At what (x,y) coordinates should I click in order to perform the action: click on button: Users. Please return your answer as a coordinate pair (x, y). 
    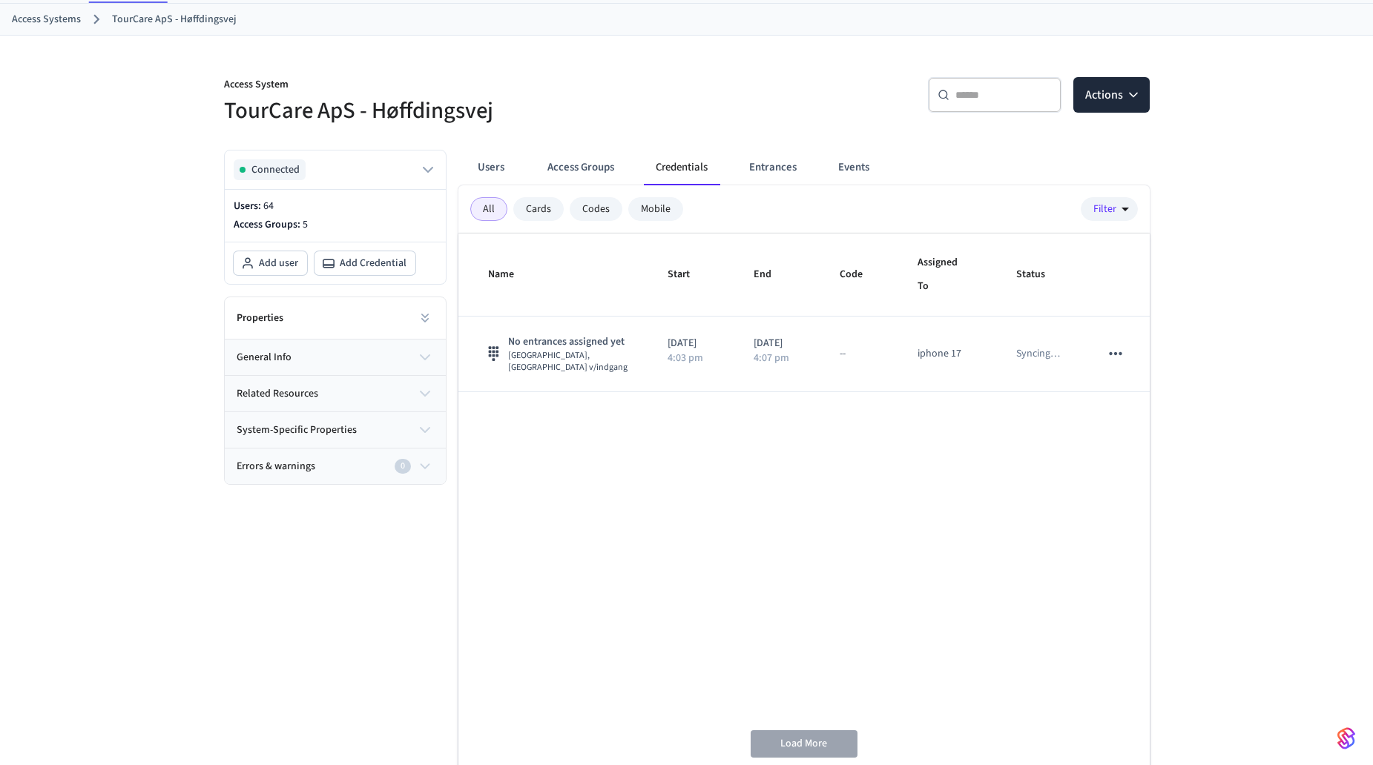
    Looking at the image, I should click on (491, 168).